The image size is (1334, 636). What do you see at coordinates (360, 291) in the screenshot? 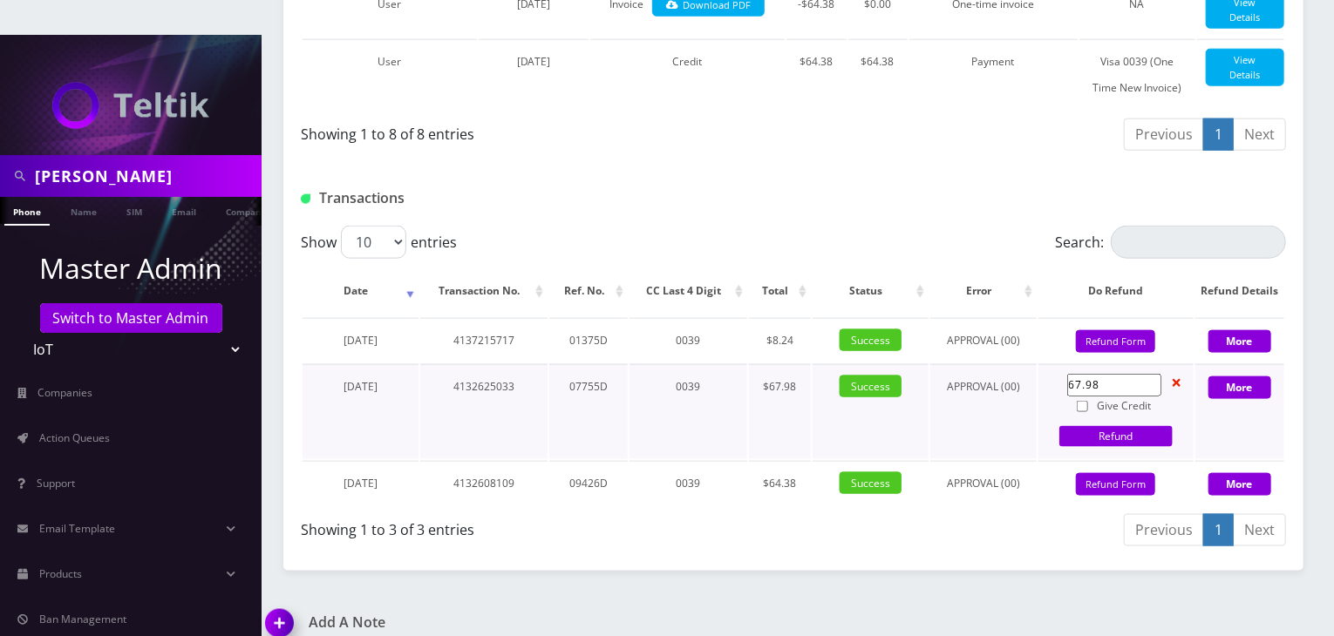
I see `th: Date: activate to sort column ascending` at bounding box center [360, 291].